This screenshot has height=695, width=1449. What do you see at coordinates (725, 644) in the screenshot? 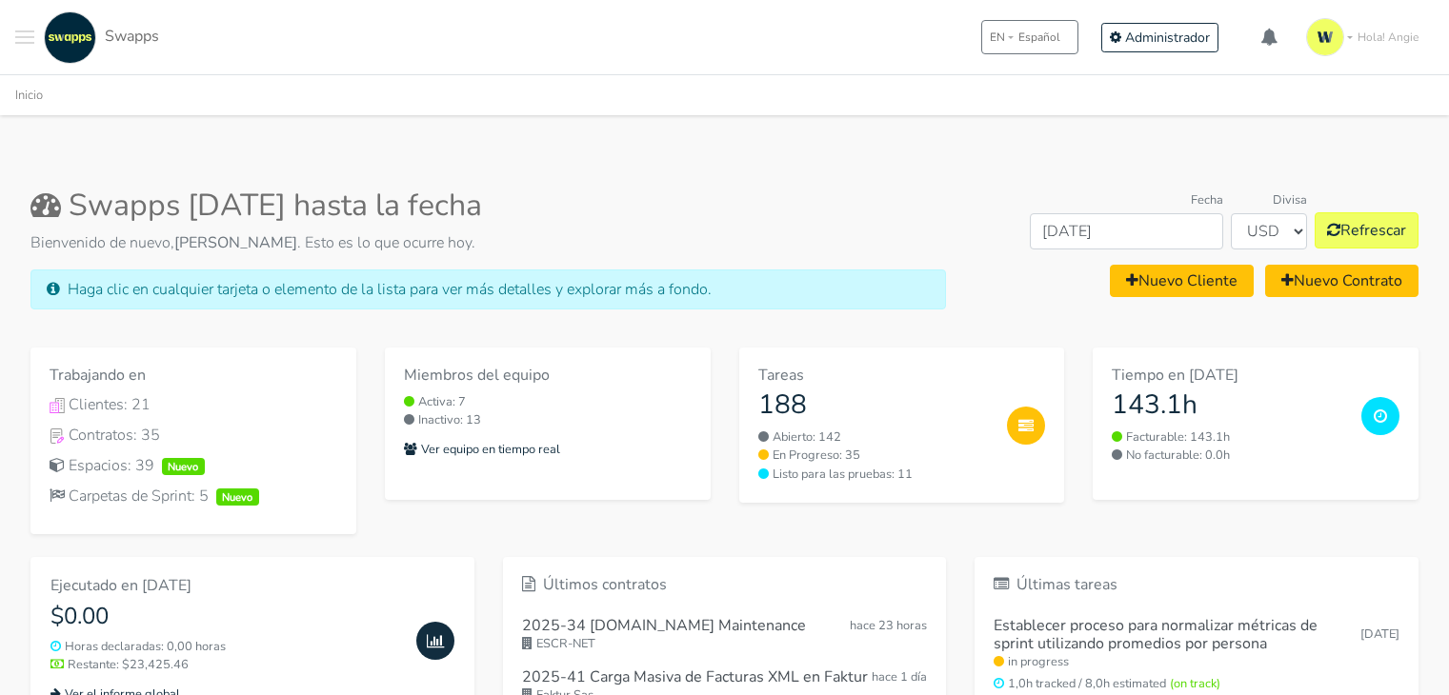
I see `small: ESCR-NET` at bounding box center [725, 644].